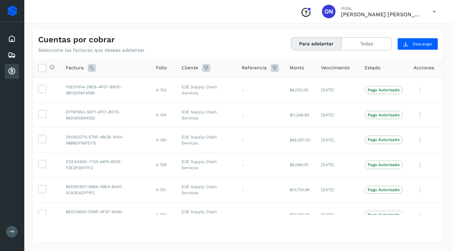  I want to click on div: Cuentas por cobrar, so click(12, 71).